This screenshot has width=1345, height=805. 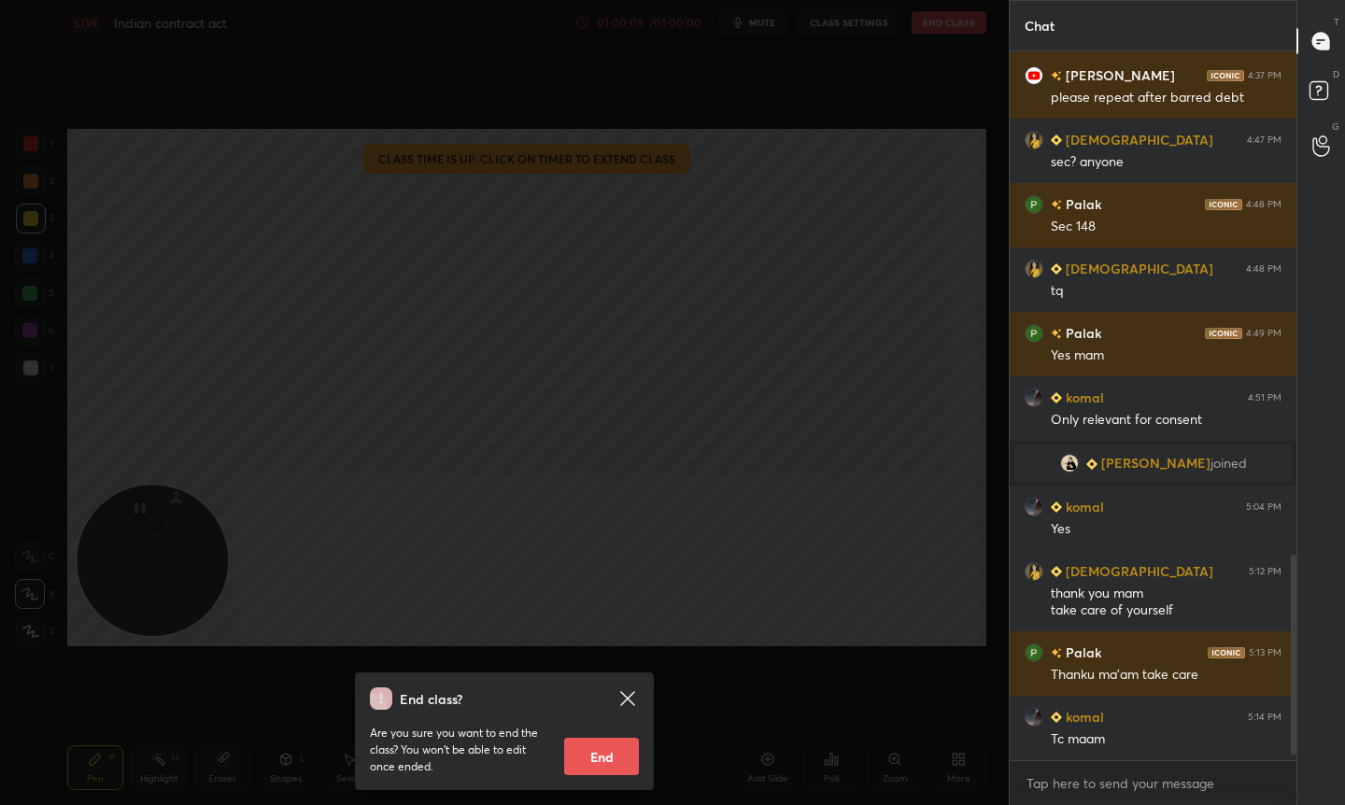 I want to click on div: 4:51 PM, so click(x=1265, y=398).